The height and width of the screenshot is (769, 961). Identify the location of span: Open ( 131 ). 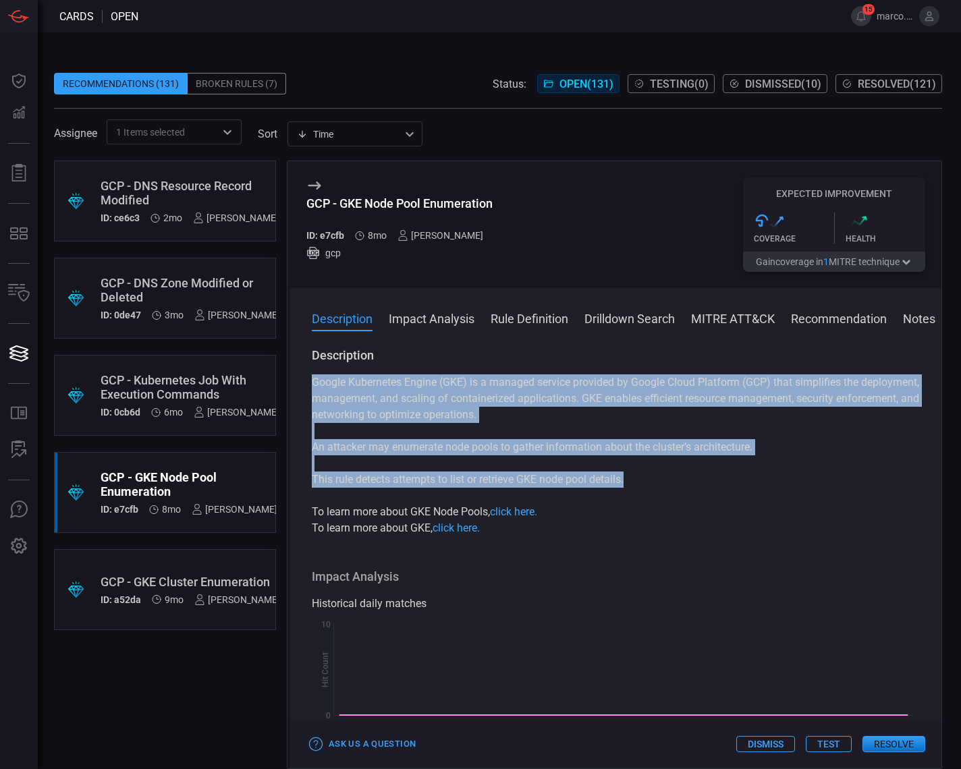
(586, 84).